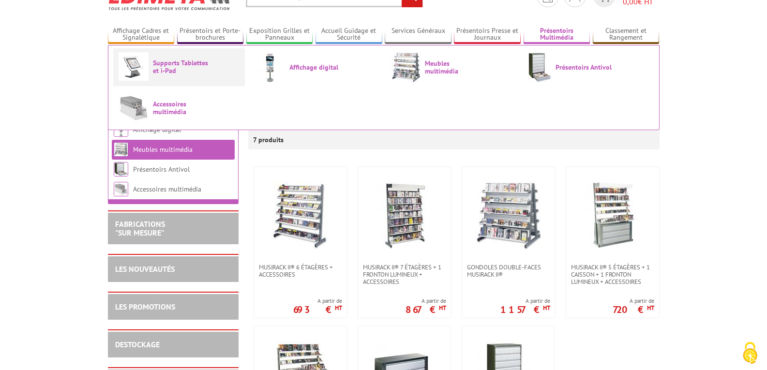  I want to click on a: Présentoirs Multimédia, so click(557, 34).